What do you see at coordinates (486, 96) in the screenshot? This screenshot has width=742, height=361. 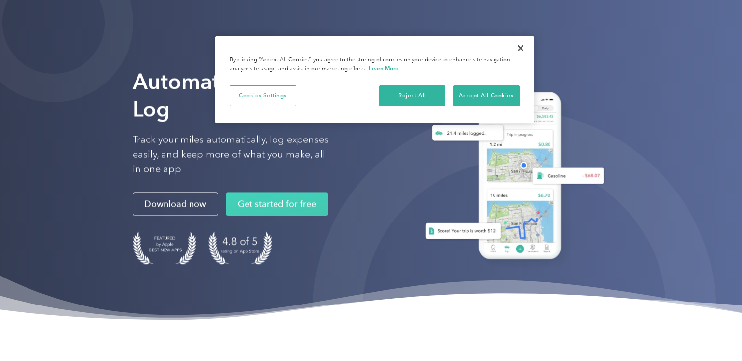 I see `button: Accept All Cookies` at bounding box center [486, 96].